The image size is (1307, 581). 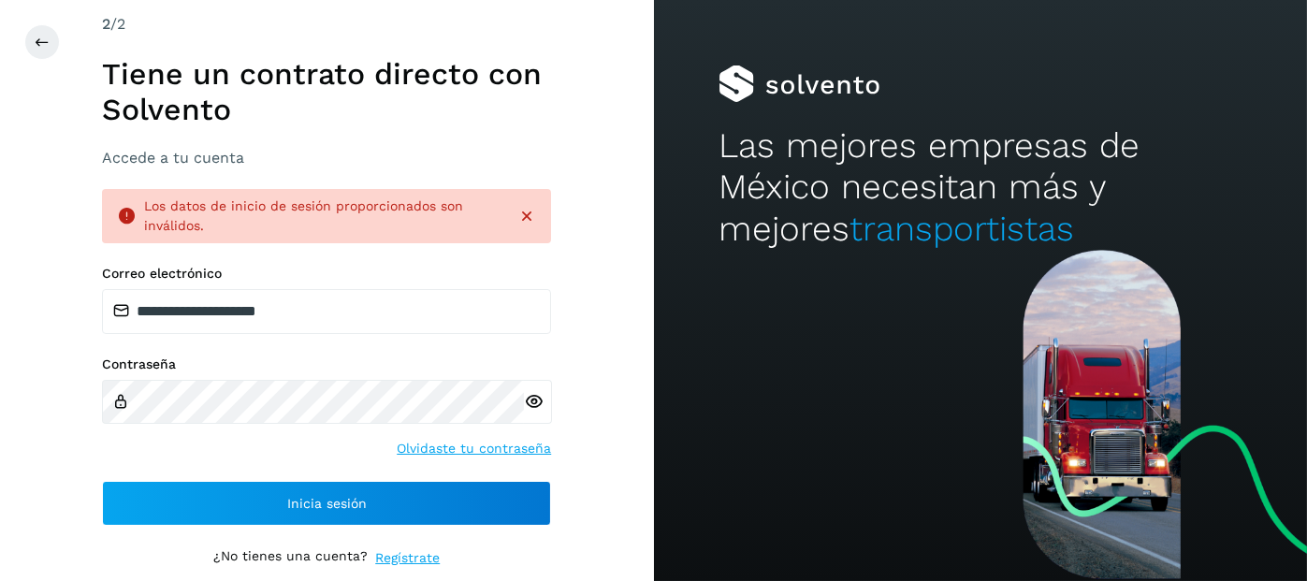 What do you see at coordinates (323, 216) in the screenshot?
I see `div: Los datos de inicio de sesión proporcionados son inválidos.` at bounding box center [323, 216].